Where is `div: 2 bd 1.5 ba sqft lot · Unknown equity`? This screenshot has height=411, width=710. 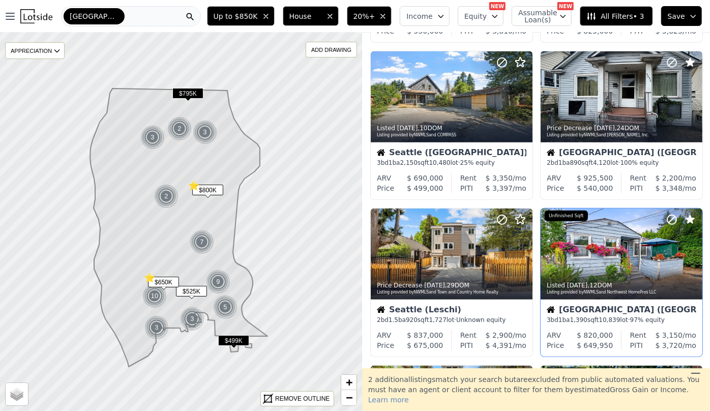
div: 2 bd 1.5 ba sqft lot · Unknown equity is located at coordinates (452, 320).